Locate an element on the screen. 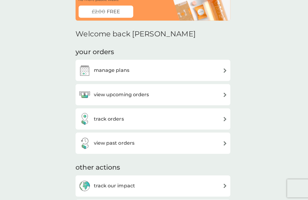 The width and height of the screenshot is (308, 200). h3: view upcoming orders is located at coordinates (123, 94).